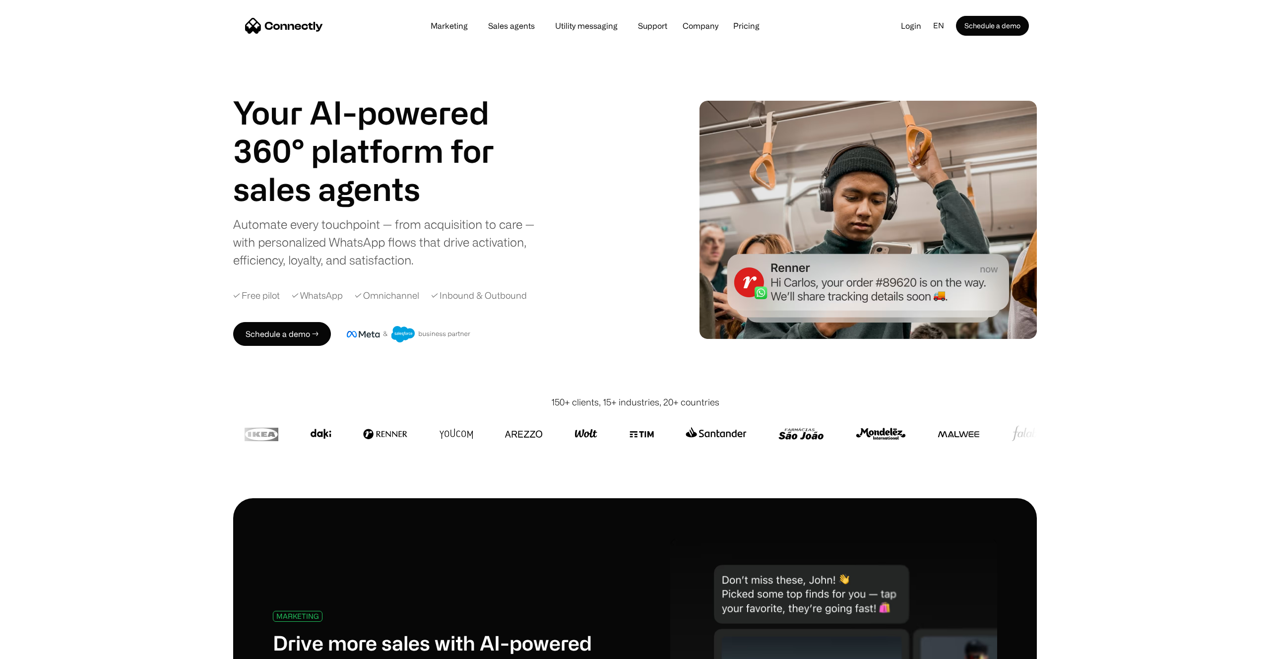  I want to click on aside: Language selected: English, so click(35, 648).